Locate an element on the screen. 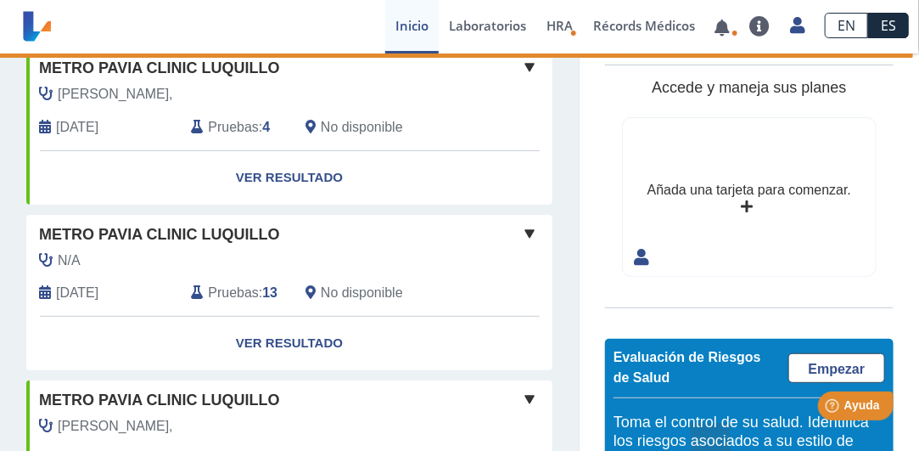  b: 13 is located at coordinates (270, 292).